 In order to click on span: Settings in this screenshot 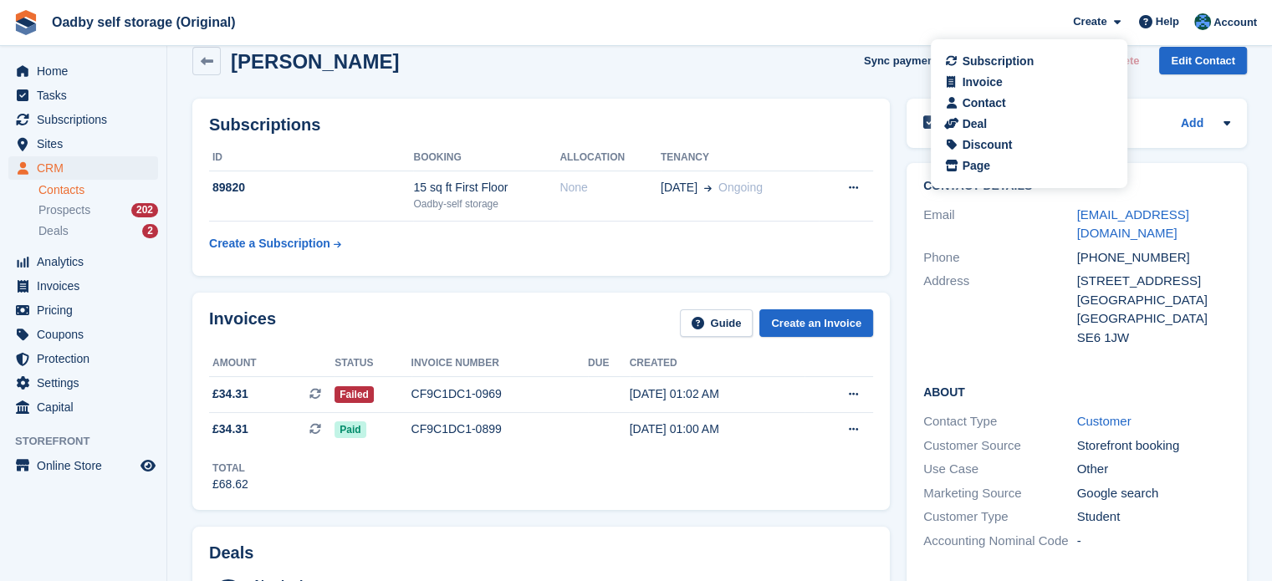, I will do `click(87, 383)`.